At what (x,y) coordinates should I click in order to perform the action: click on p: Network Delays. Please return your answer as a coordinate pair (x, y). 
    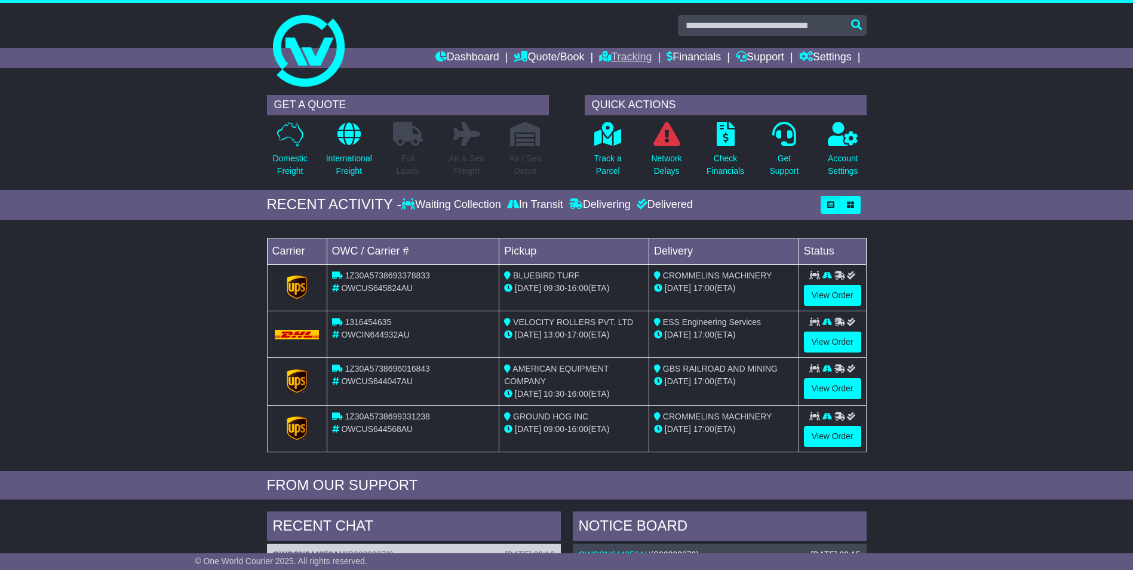
    Looking at the image, I should click on (666, 165).